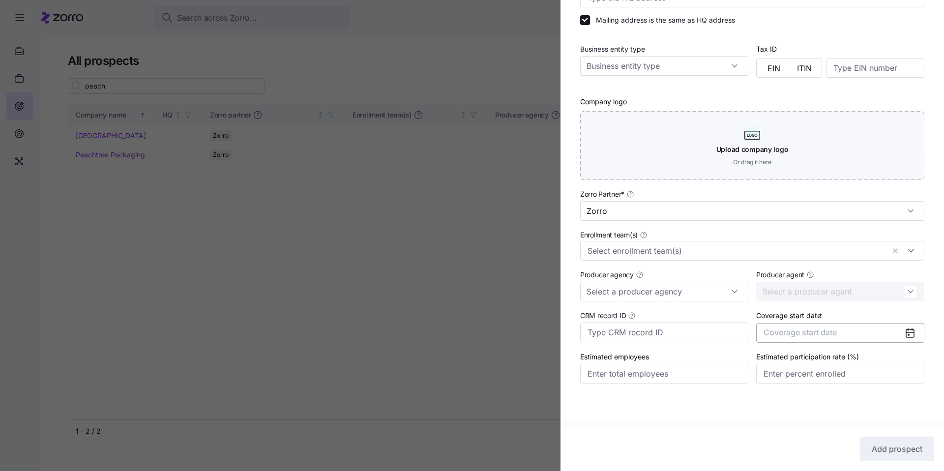  Describe the element at coordinates (753, 211) in the screenshot. I see `input: Select a partner` at that location.